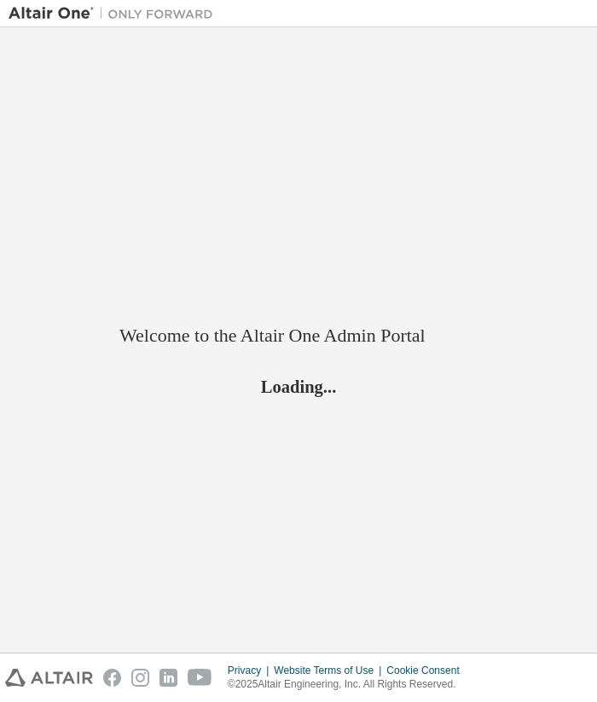 This screenshot has width=597, height=702. I want to click on h2: Loading..., so click(298, 387).